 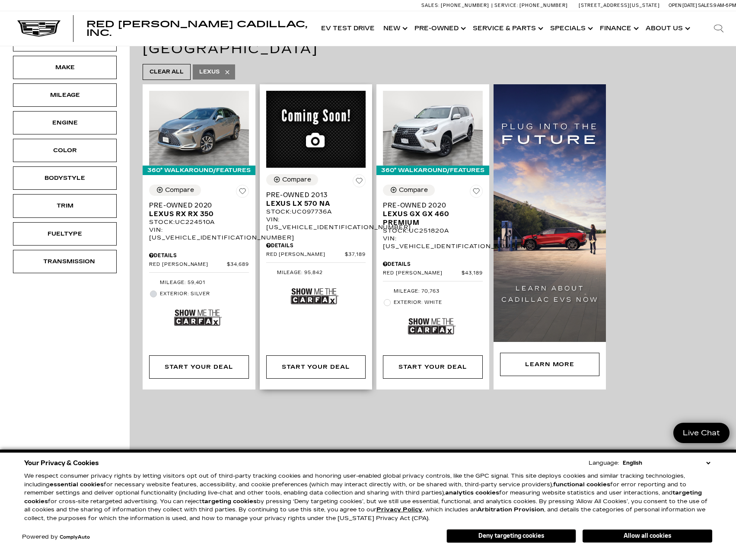 What do you see at coordinates (65, 234) in the screenshot?
I see `div: Fueltype` at bounding box center [65, 234].